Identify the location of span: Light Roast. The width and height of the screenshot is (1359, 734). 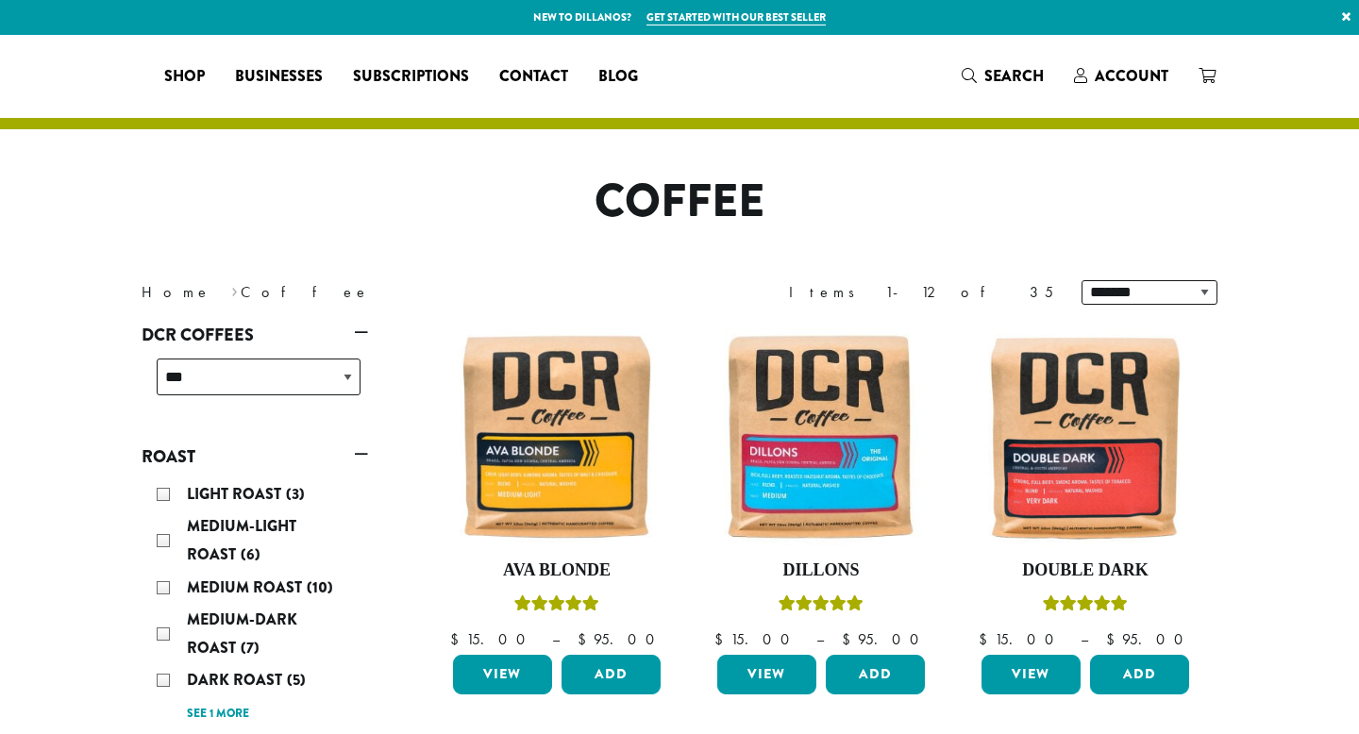
(236, 494).